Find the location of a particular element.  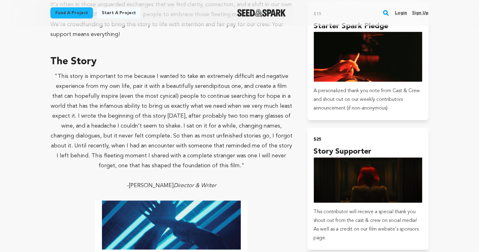

a: Login is located at coordinates (401, 13).